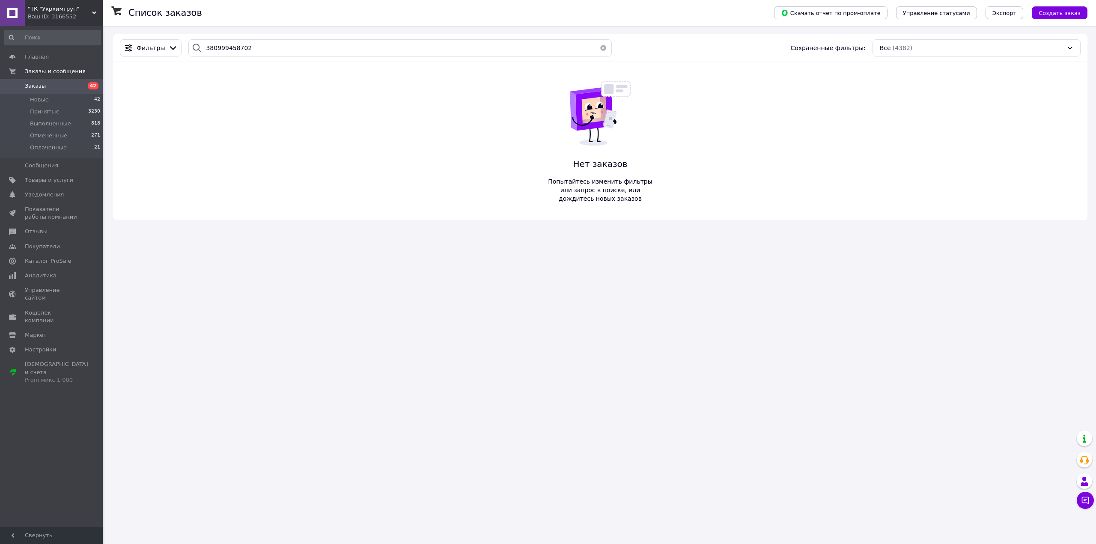 The width and height of the screenshot is (1096, 544). Describe the element at coordinates (831, 13) in the screenshot. I see `span: Скачать отчет по пром-оплате` at that location.